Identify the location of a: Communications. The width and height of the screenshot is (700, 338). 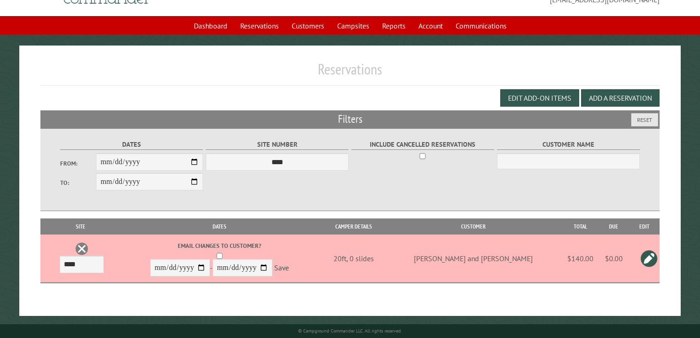
(481, 26).